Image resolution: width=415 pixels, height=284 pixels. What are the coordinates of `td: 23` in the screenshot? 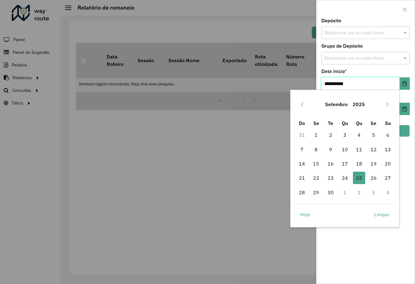 It's located at (330, 178).